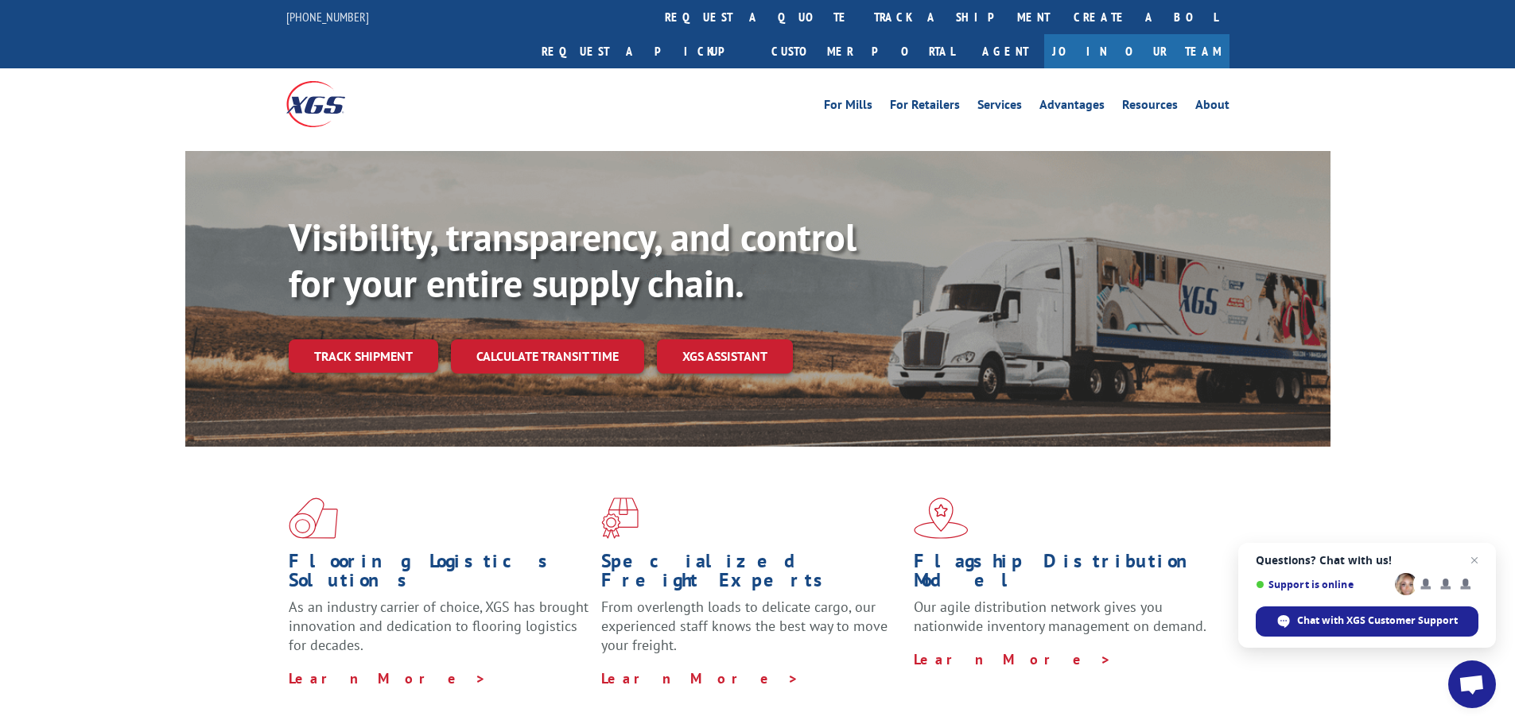 This screenshot has width=1515, height=724. Describe the element at coordinates (1060, 616) in the screenshot. I see `span: Our agile distribution network gives you nationwide inventory management on demand.` at that location.